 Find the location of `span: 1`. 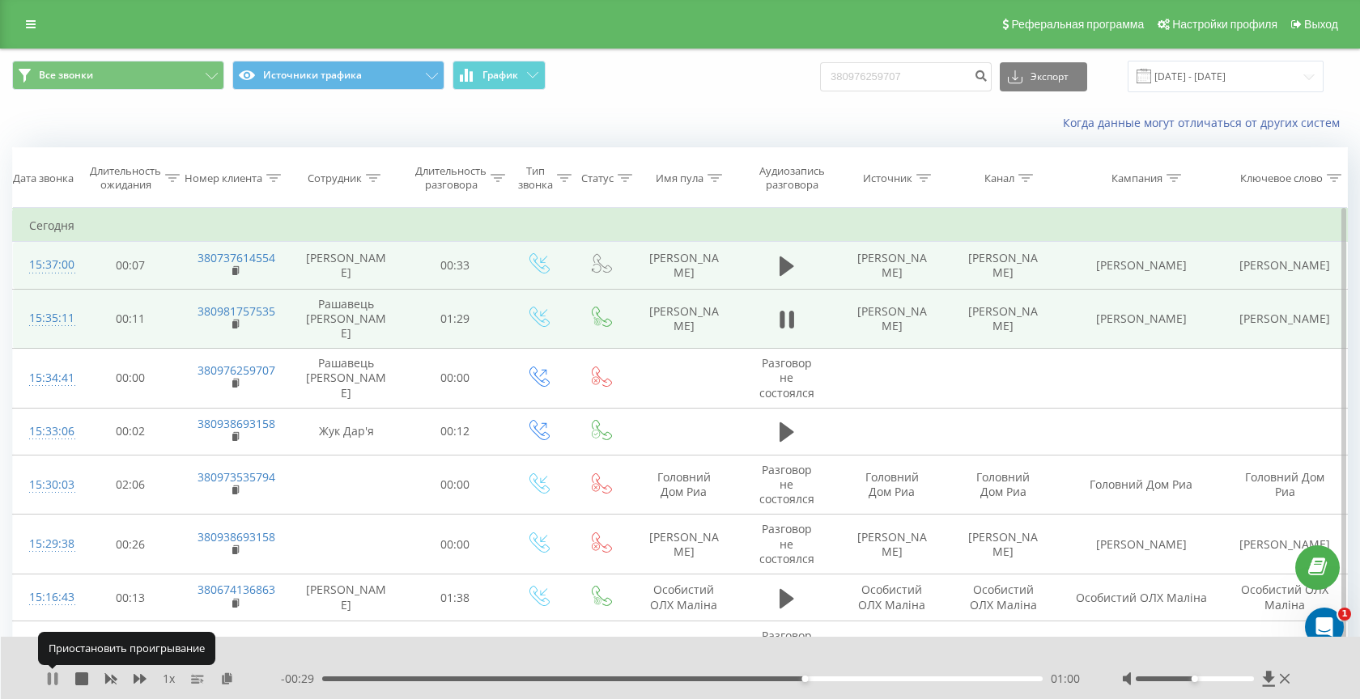

span: 1 is located at coordinates (1345, 614).